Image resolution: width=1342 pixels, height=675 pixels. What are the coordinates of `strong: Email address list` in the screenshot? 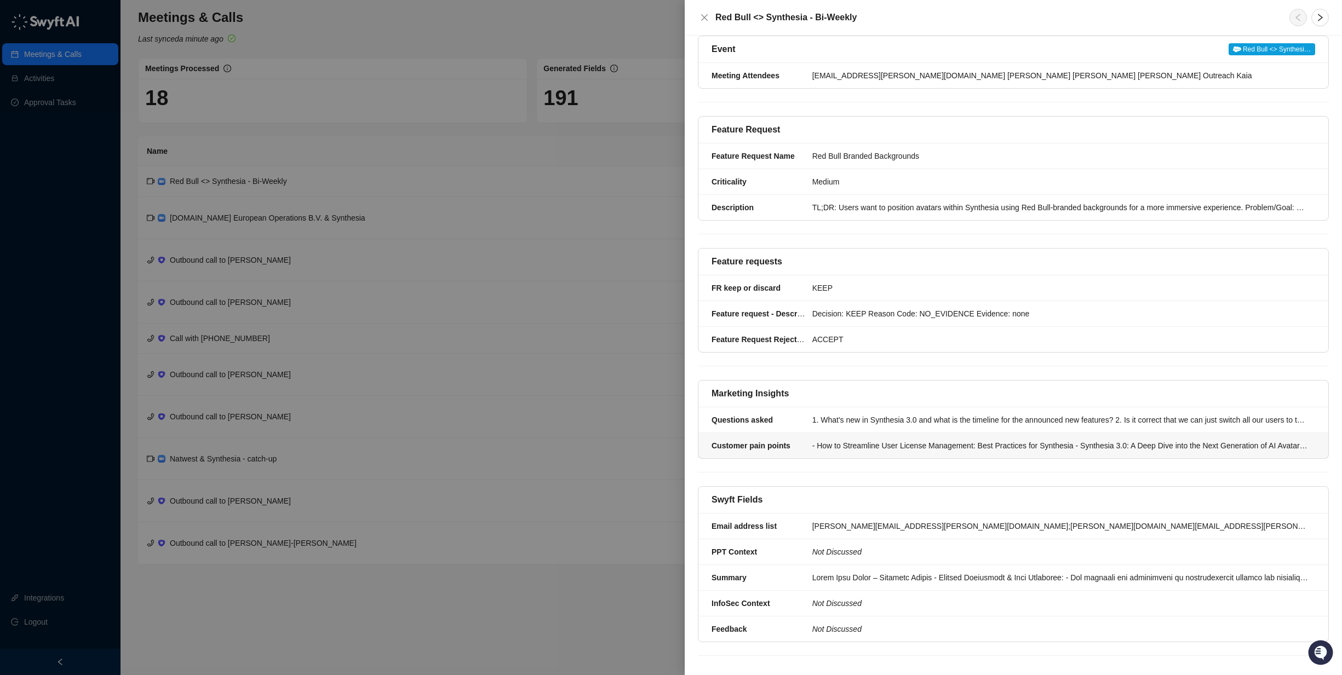 It's located at (744, 526).